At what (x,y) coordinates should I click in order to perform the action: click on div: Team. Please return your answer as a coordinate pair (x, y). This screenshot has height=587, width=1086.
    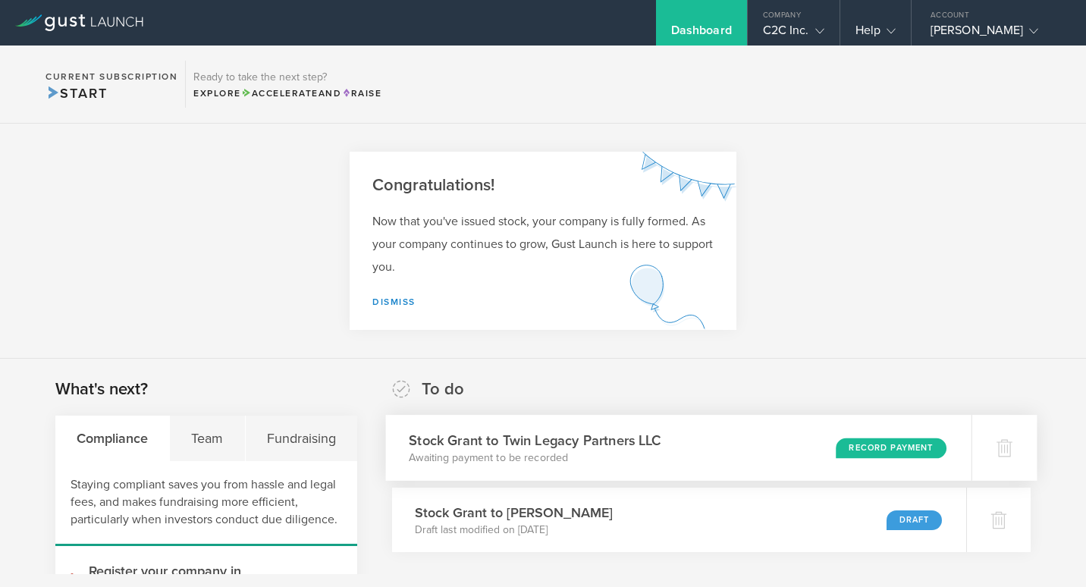
    Looking at the image, I should click on (207, 438).